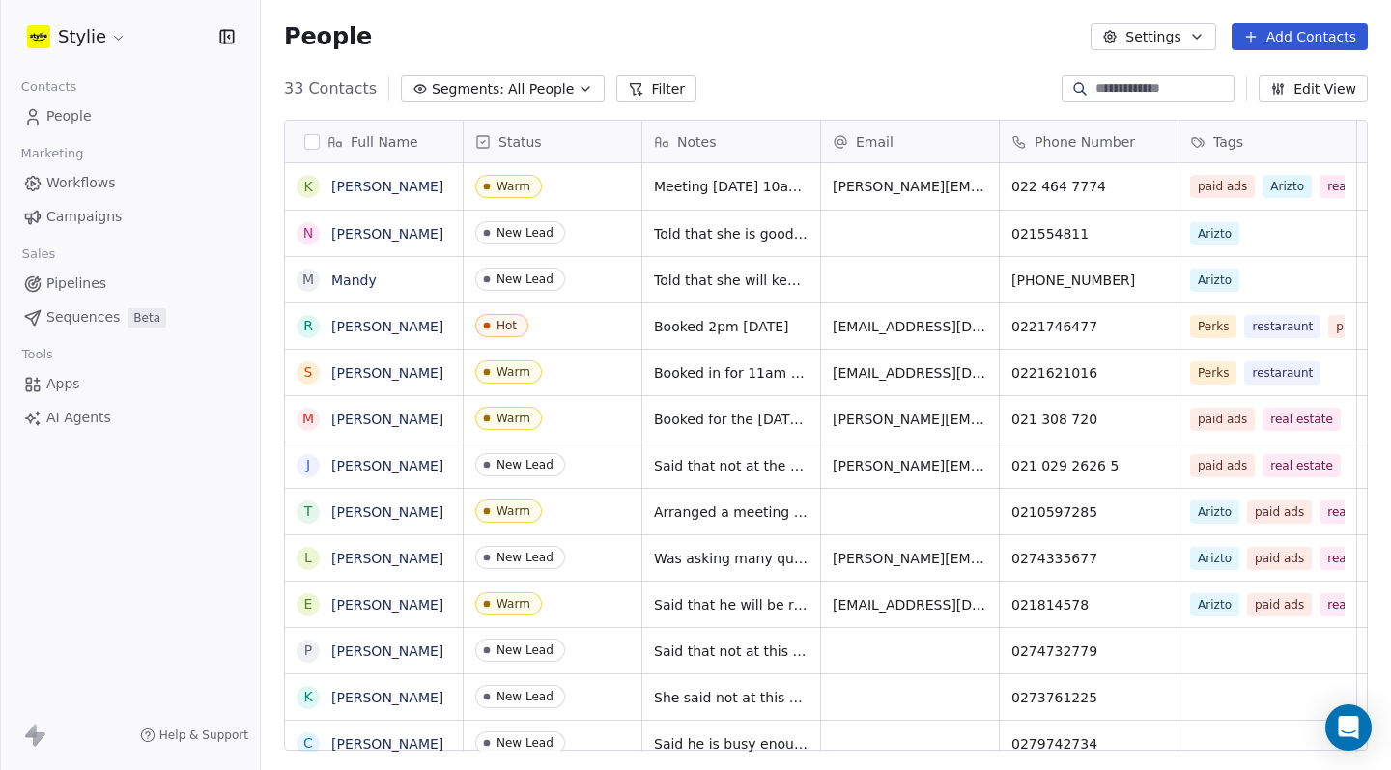 The image size is (1391, 770). What do you see at coordinates (731, 465) in the screenshot?
I see `span: Said that not at the moment but maybe in the near future.` at bounding box center [731, 465].